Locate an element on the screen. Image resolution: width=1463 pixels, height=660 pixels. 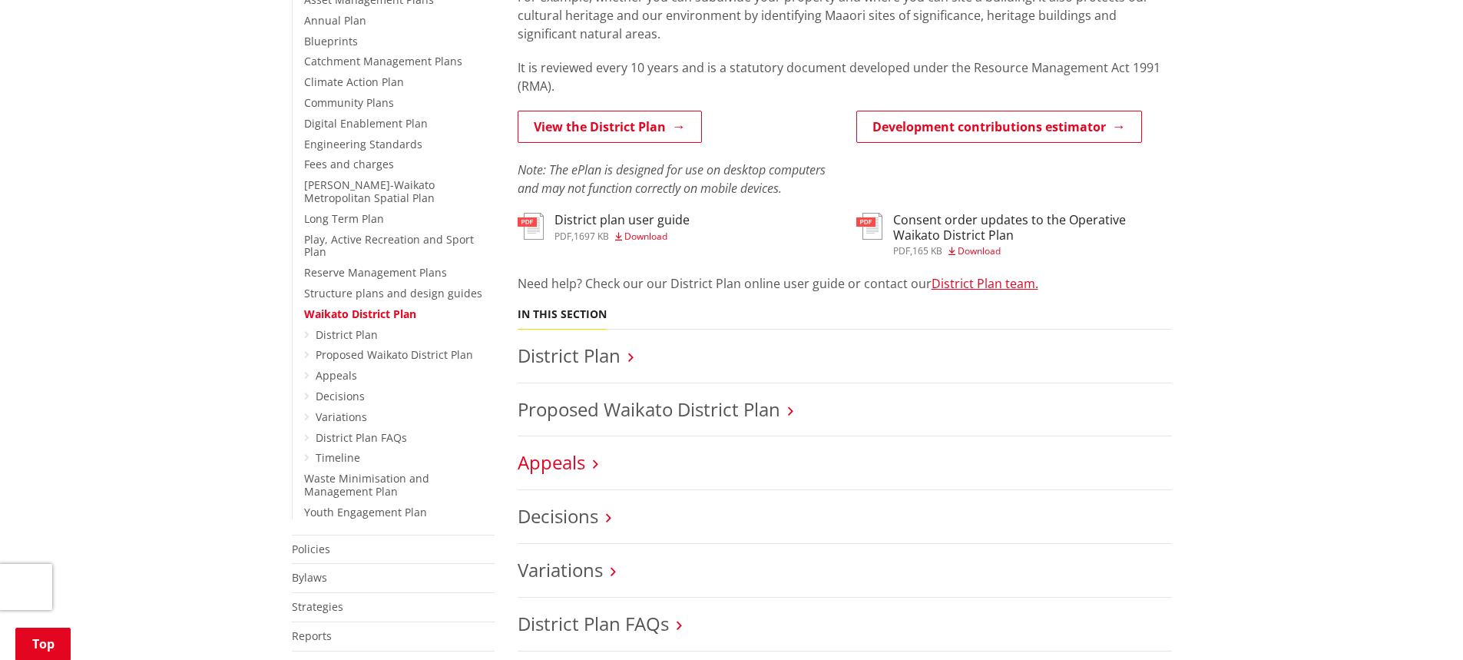
a: Community Plans is located at coordinates (349, 102).